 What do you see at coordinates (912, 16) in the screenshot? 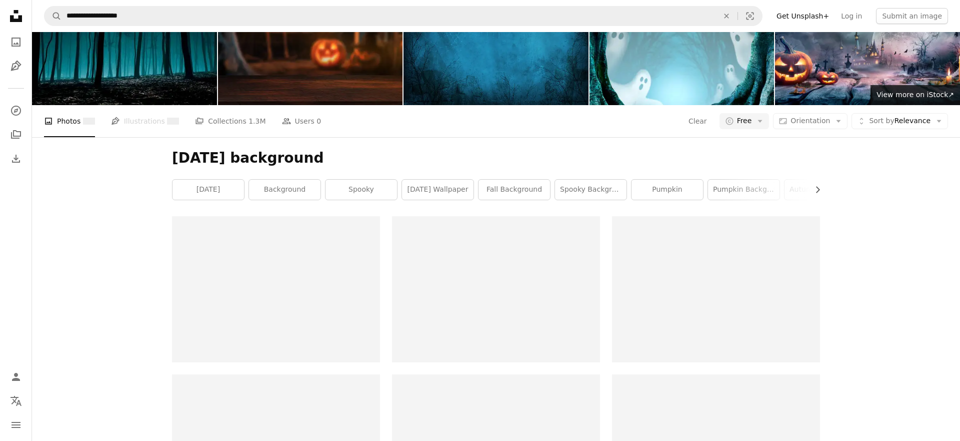
I see `button: Submit an image` at bounding box center [912, 16].